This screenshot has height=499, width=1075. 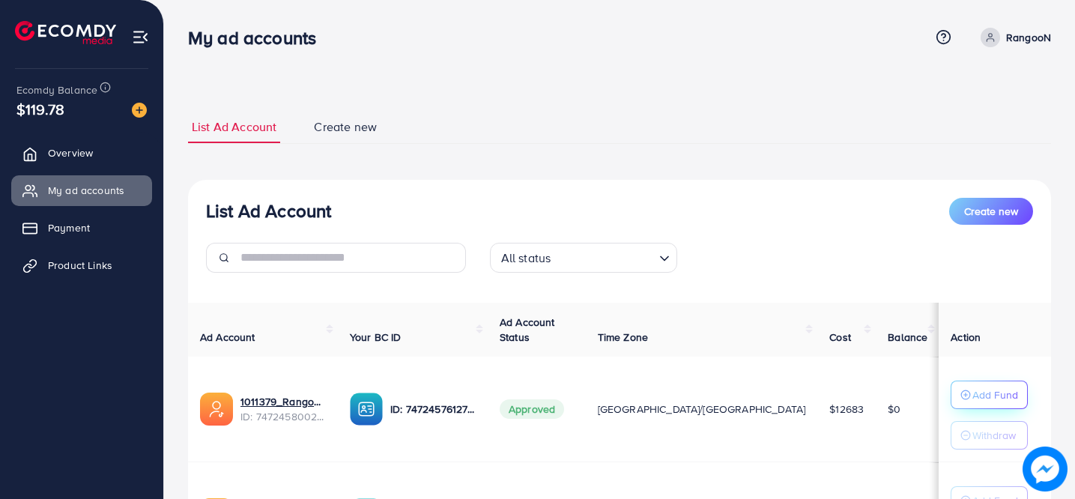 What do you see at coordinates (622, 337) in the screenshot?
I see `span: Time Zone` at bounding box center [622, 337].